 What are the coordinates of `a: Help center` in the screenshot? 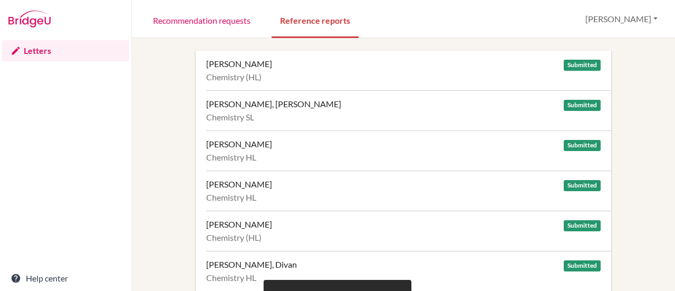 It's located at (65, 278).